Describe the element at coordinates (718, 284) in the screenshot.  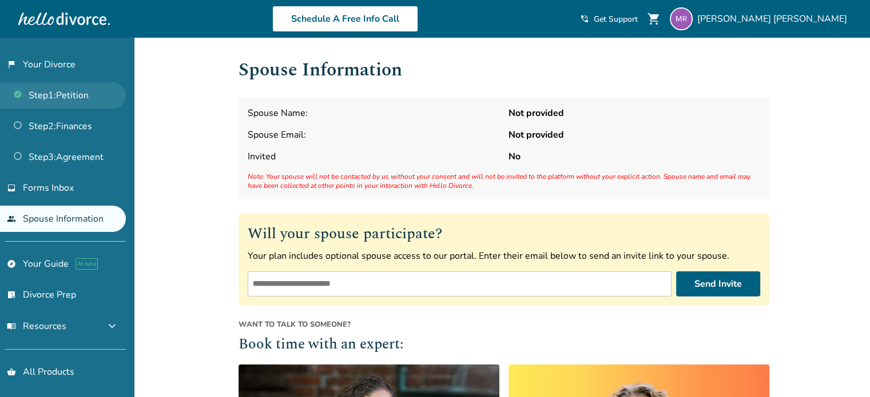
I see `button: Send Invite` at that location.